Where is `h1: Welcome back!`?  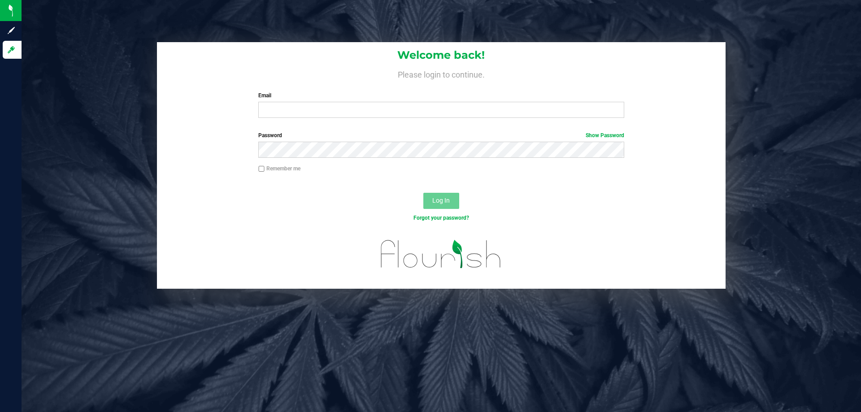 h1: Welcome back! is located at coordinates (441, 55).